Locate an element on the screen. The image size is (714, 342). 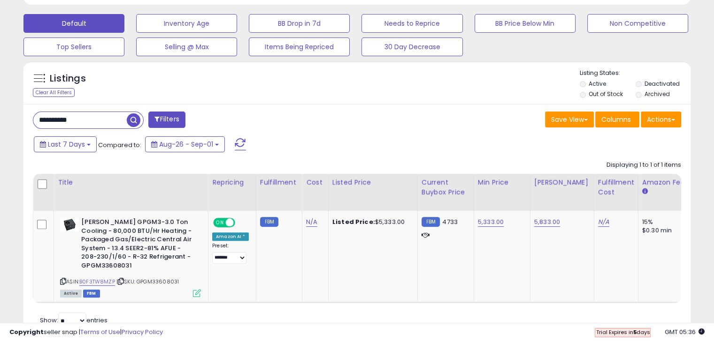
span: 4733 is located at coordinates (449, 222).